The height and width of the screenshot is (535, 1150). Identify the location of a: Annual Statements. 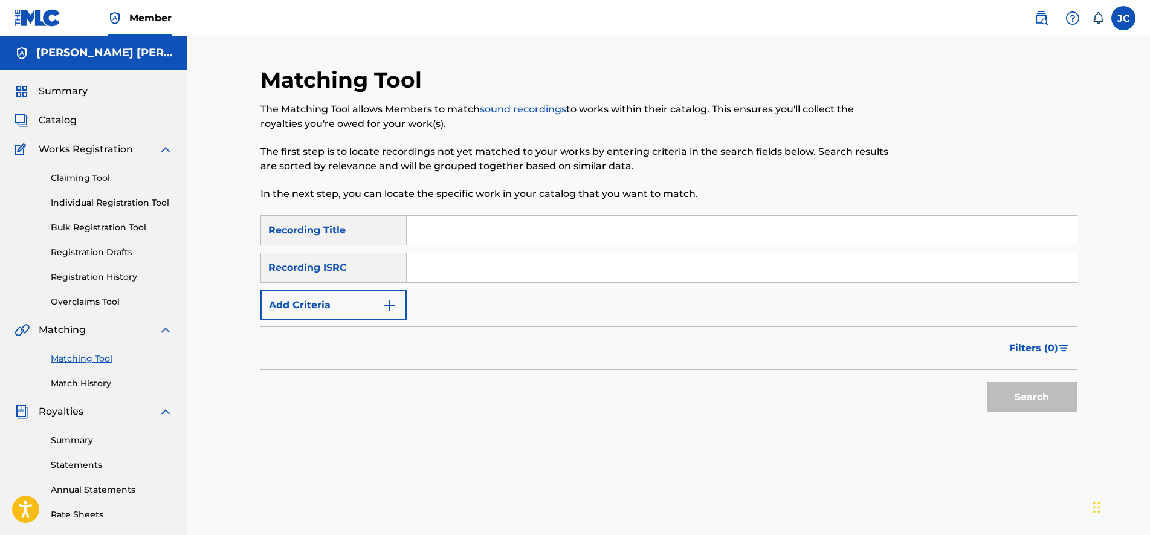
(112, 490).